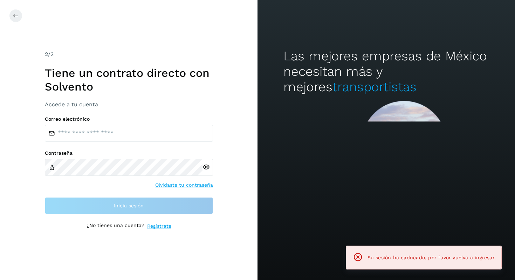  What do you see at coordinates (129, 104) in the screenshot?
I see `h3: Accede a tu cuenta` at bounding box center [129, 104].